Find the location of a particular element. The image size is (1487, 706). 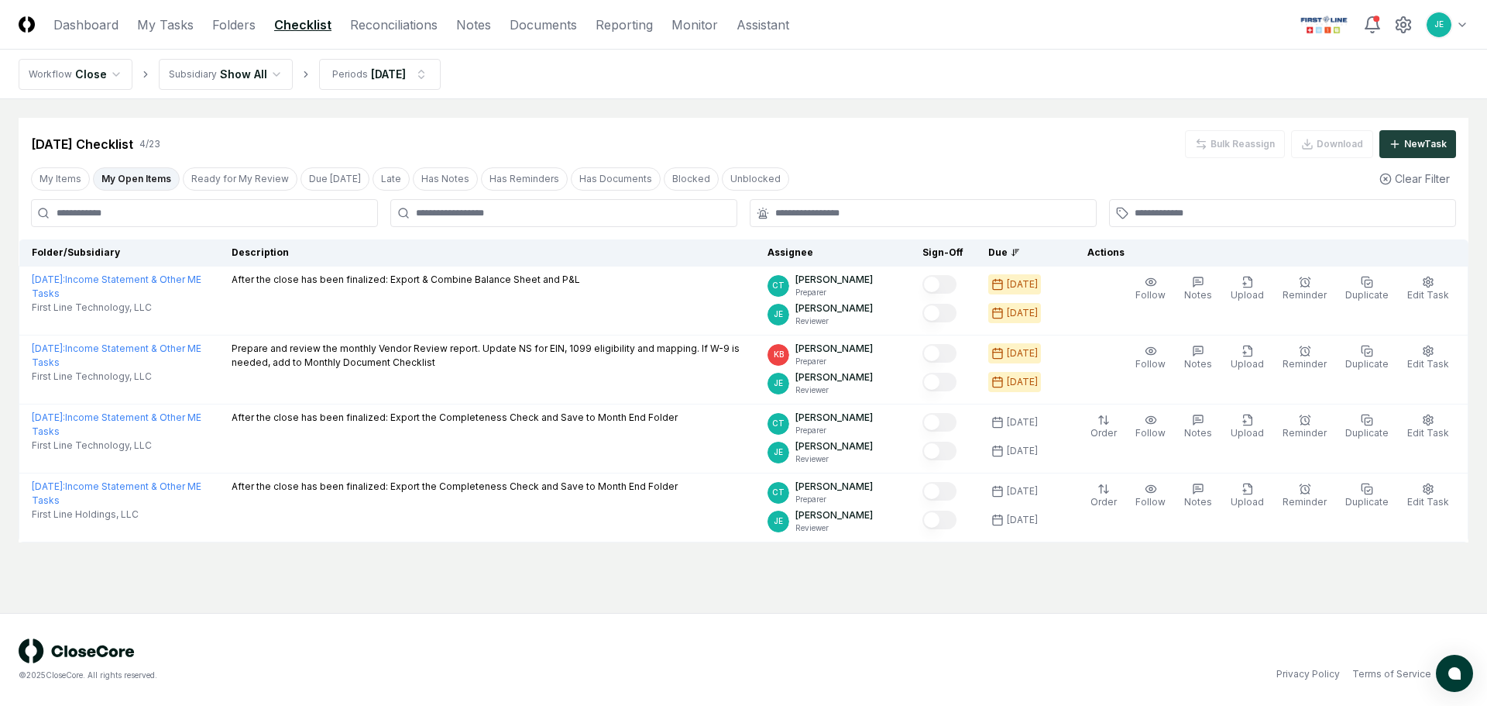

span: Order is located at coordinates (1104, 432).